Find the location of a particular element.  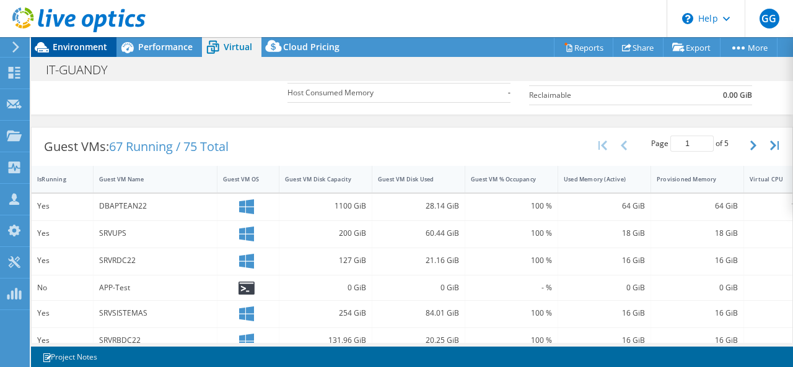

div: 21.16 GiB is located at coordinates (418, 261).